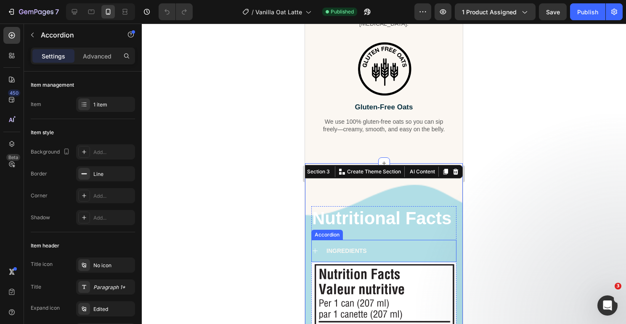 This screenshot has height=324, width=626. What do you see at coordinates (279, 12) in the screenshot?
I see `span: Vanilla Oat Latte` at bounding box center [279, 12].